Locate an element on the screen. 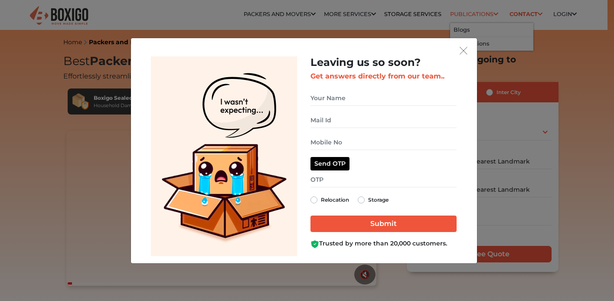 The width and height of the screenshot is (614, 301). img: Lead Welcome Image is located at coordinates (224, 156).